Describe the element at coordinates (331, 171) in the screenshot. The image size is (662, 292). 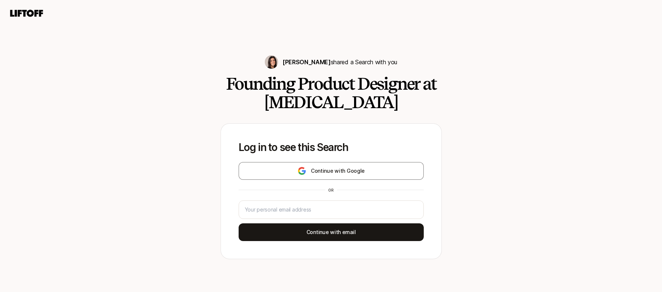
I see `button: Continue with Google` at that location.